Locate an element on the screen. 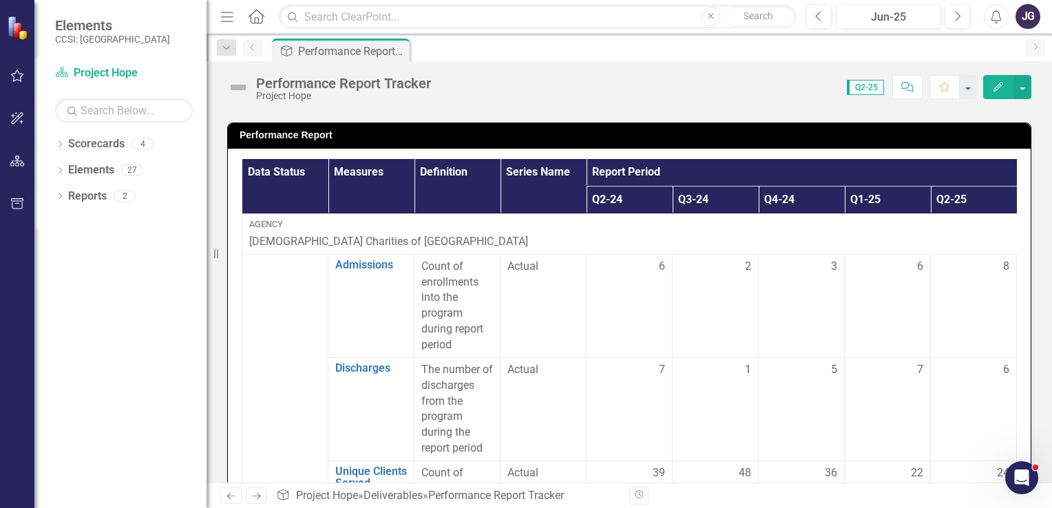  div: Project Hope is located at coordinates (343, 96).